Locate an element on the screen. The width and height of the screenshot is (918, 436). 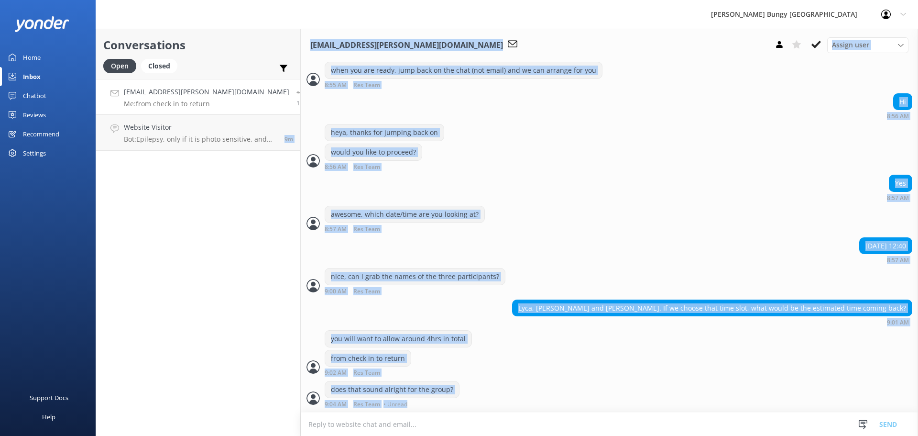
strong: 9:00 AM is located at coordinates (336, 291).